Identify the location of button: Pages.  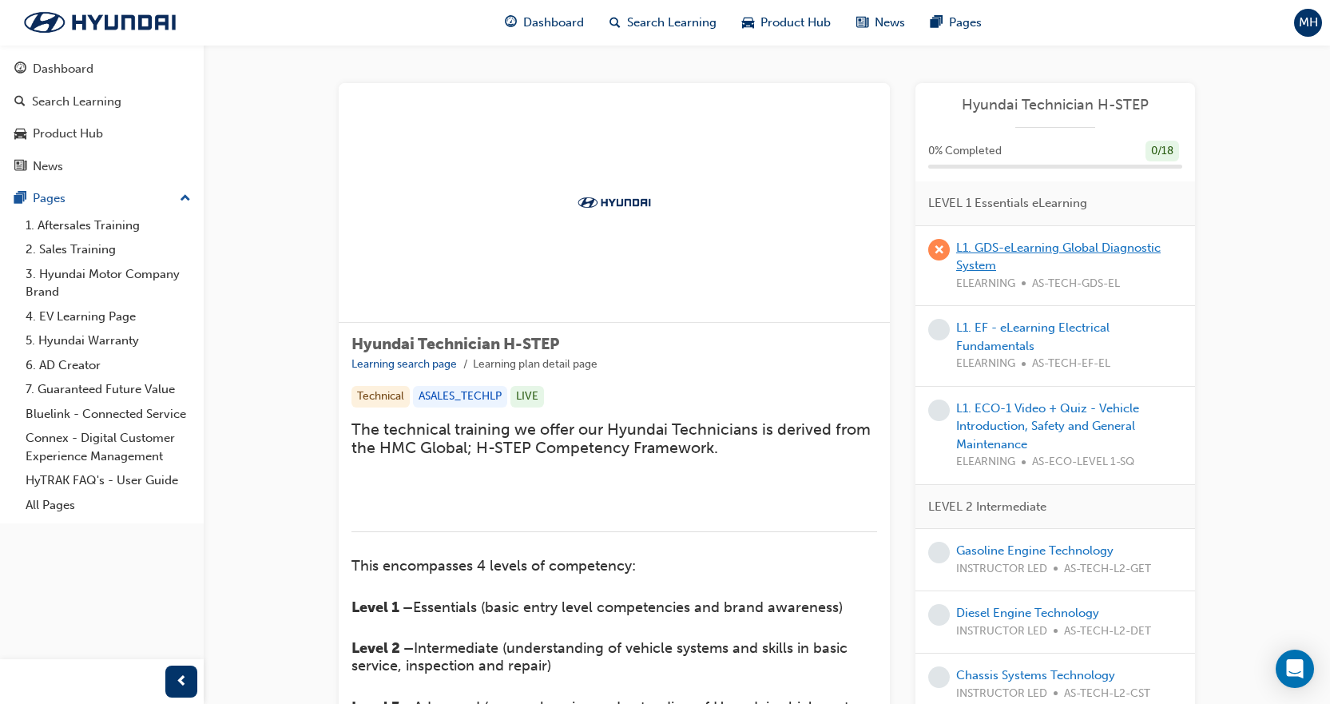
(101, 198).